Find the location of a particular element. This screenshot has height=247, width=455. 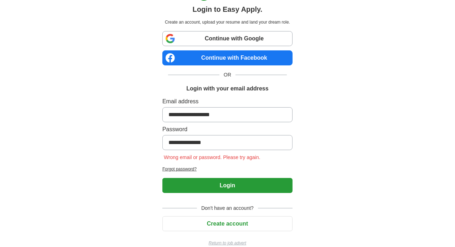

span: Don't have an account? is located at coordinates (227, 208).